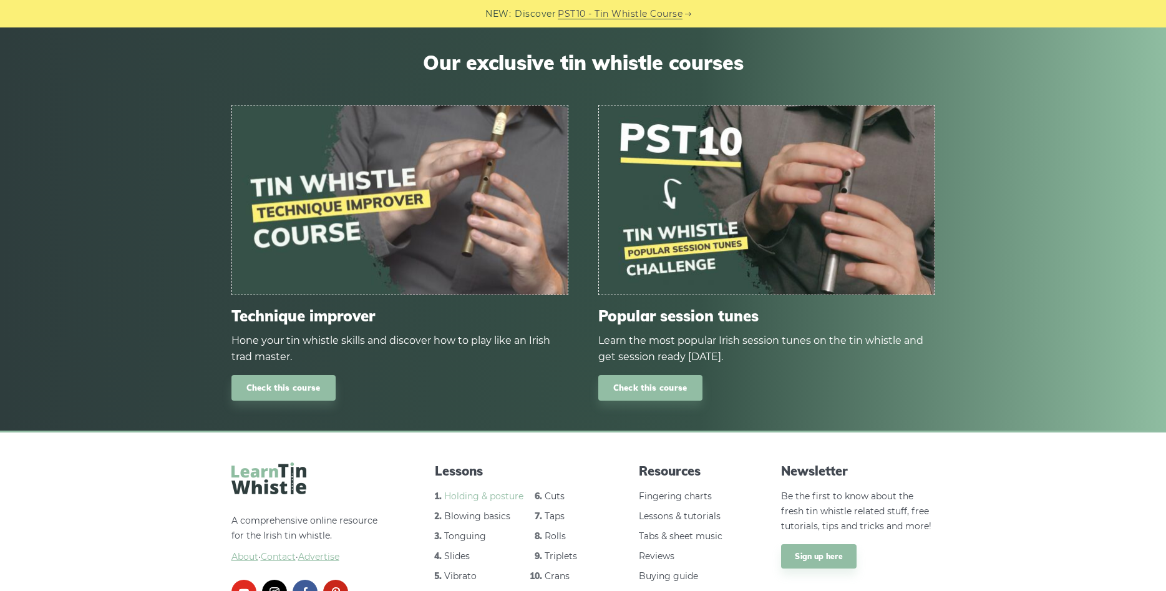  Describe the element at coordinates (656, 556) in the screenshot. I see `a: Reviews` at that location.